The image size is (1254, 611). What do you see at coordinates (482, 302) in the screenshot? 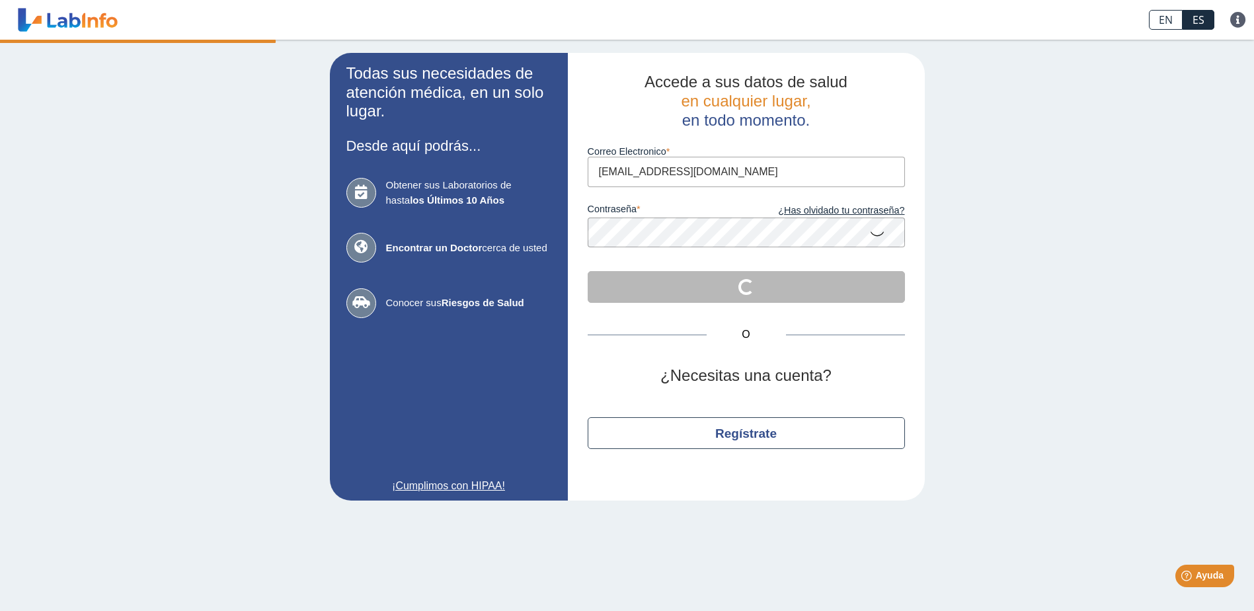
I see `b: Riesgos de Salud` at bounding box center [482, 302].